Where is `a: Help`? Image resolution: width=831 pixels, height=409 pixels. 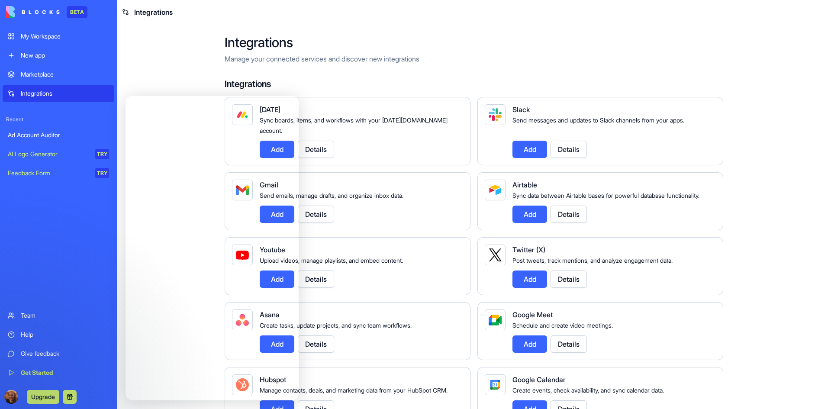
a: Help is located at coordinates (58, 334).